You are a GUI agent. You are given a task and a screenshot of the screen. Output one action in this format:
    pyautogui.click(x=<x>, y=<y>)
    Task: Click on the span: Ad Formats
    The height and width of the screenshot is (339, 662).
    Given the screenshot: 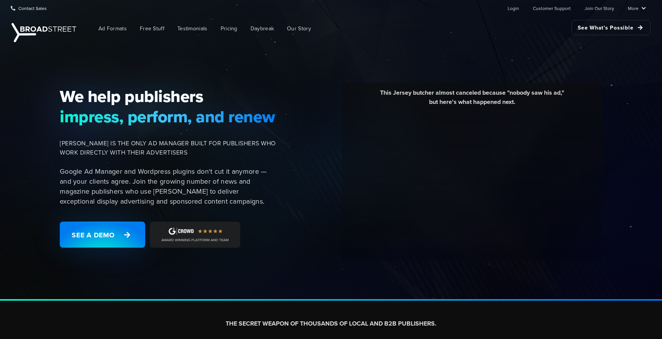 What is the action you would take?
    pyautogui.click(x=113, y=28)
    